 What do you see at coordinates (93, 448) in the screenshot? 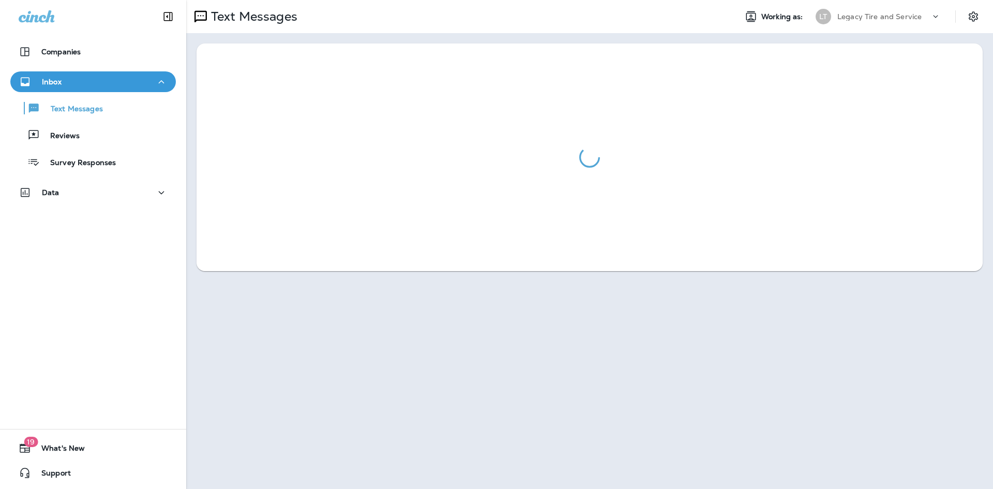
I see `button: 19What's New` at bounding box center [93, 448].